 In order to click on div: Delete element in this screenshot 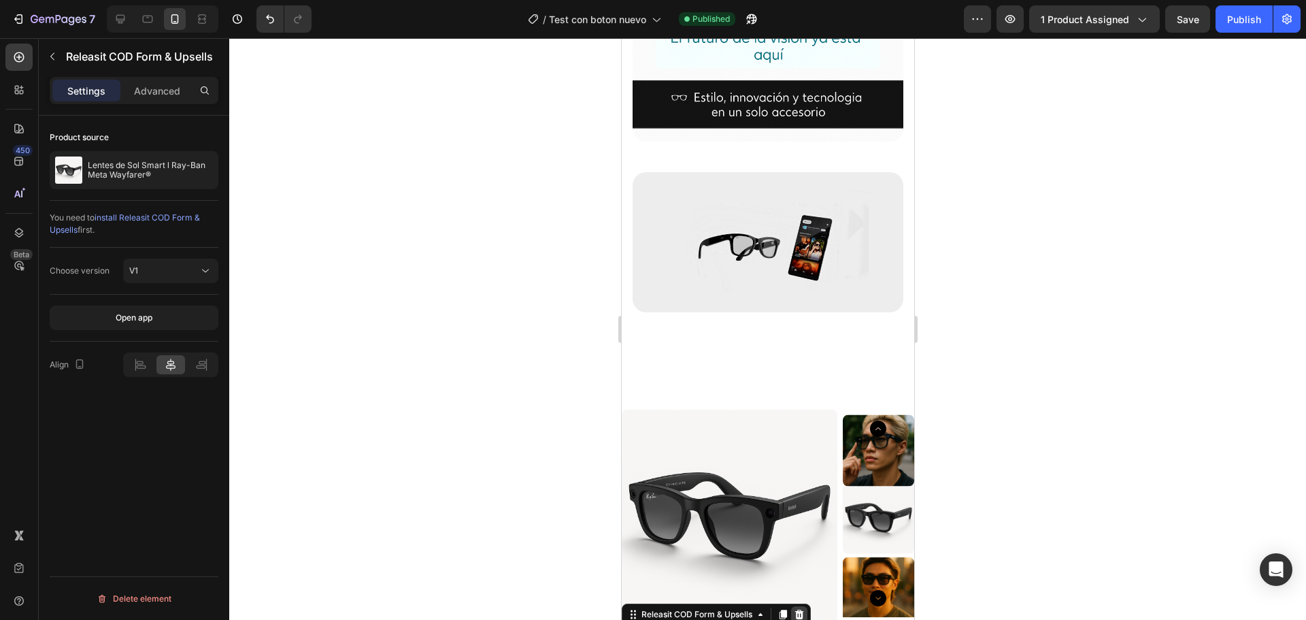, I will do `click(134, 598)`.